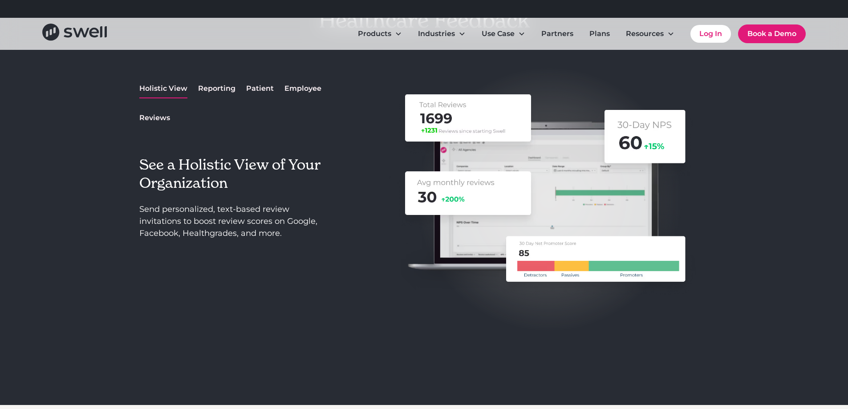 The image size is (848, 409). What do you see at coordinates (74, 33) in the screenshot?
I see `a: home` at bounding box center [74, 33].